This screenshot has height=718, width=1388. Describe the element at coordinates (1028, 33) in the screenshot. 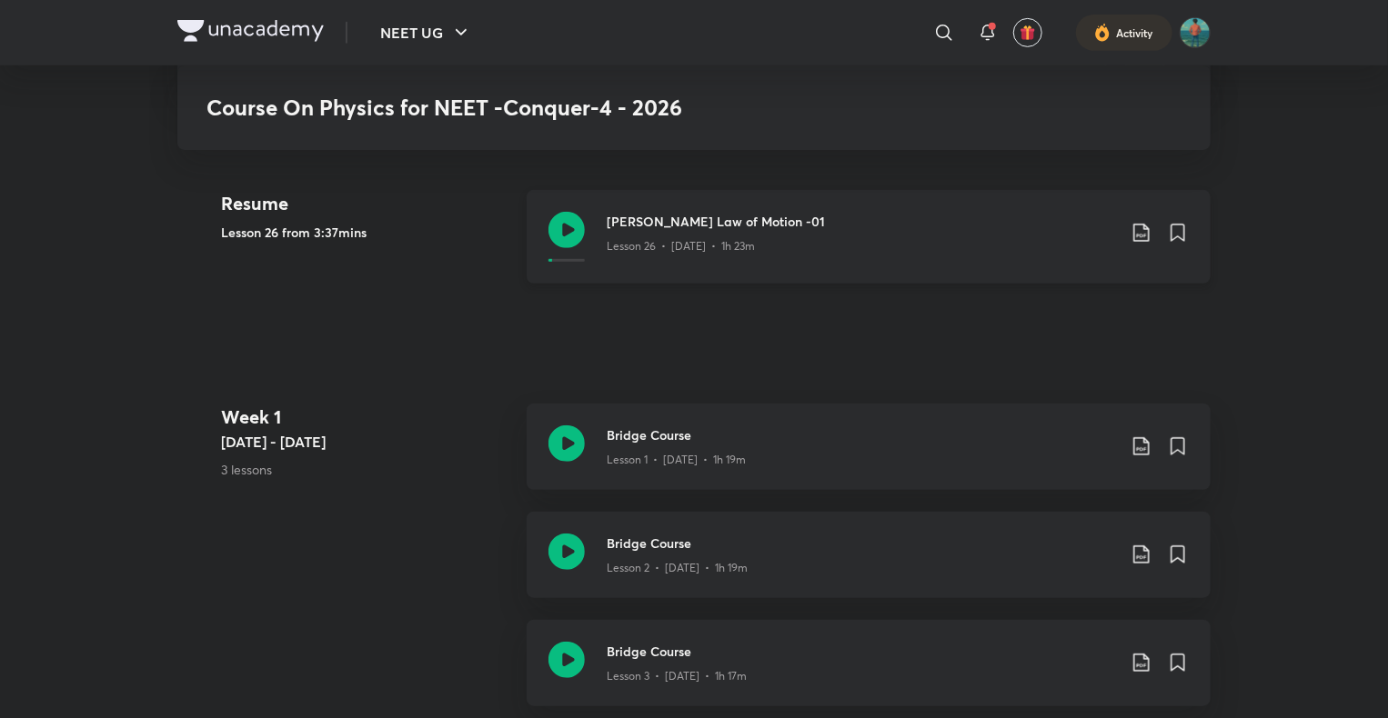

I see `button: avatar` at that location.